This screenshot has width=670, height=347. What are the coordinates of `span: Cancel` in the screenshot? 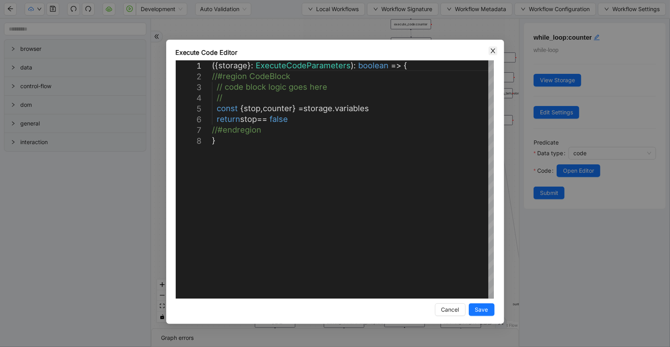 It's located at (450, 310).